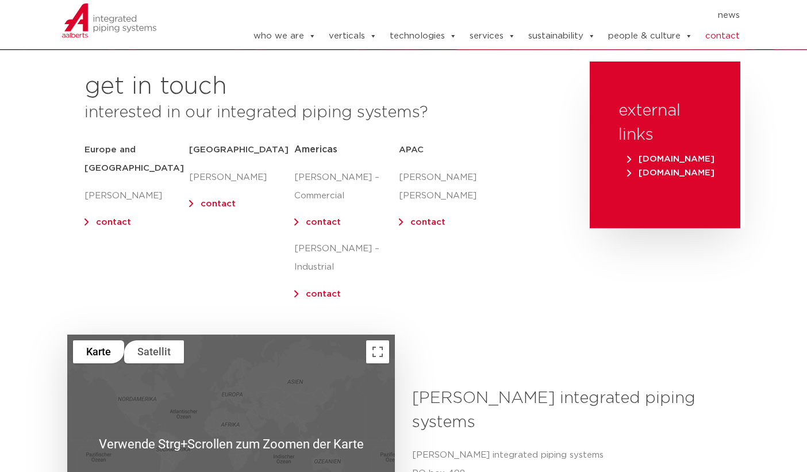  I want to click on a: news, so click(729, 16).